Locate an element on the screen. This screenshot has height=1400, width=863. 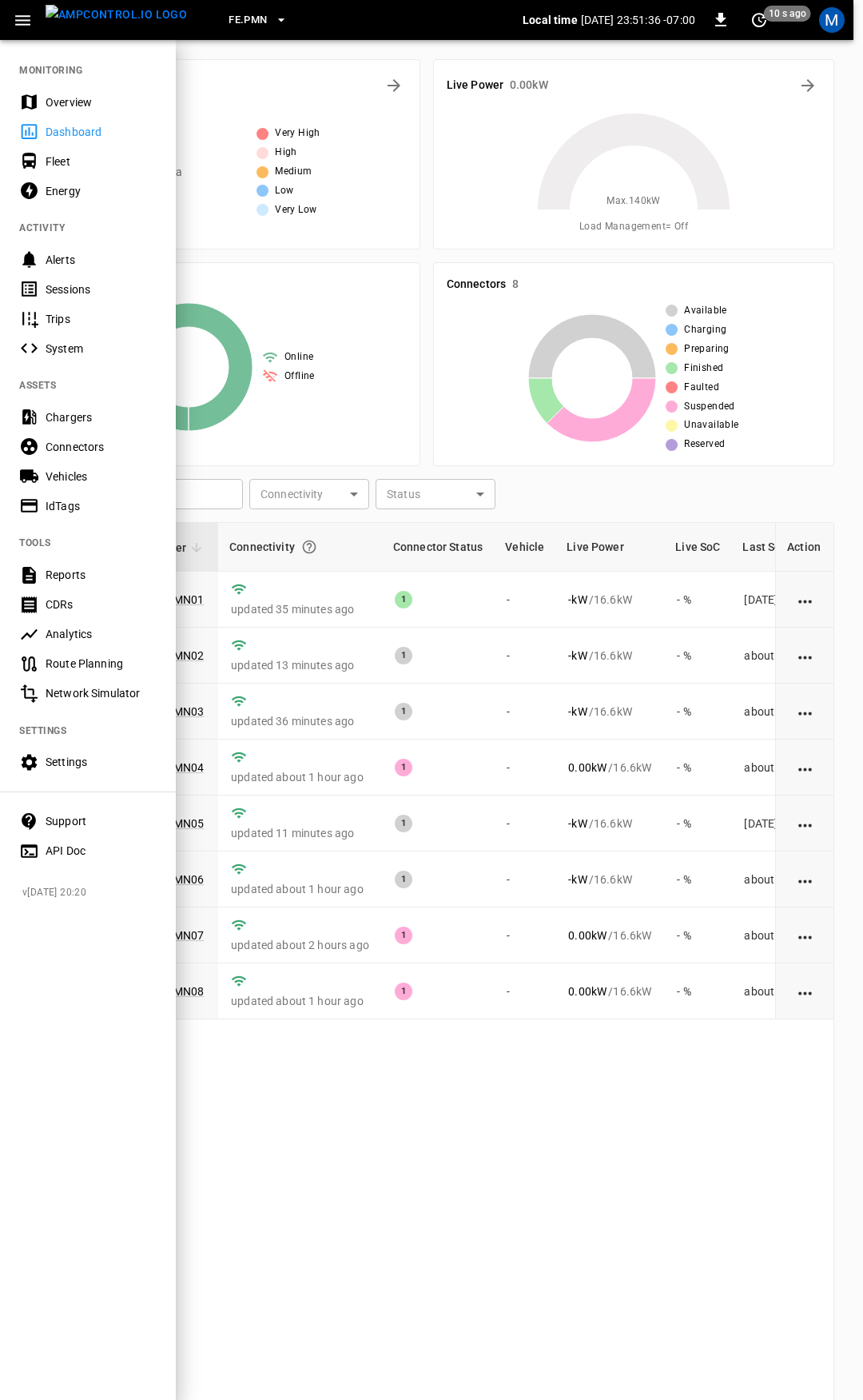
span: 10 s ago is located at coordinates (788, 14).